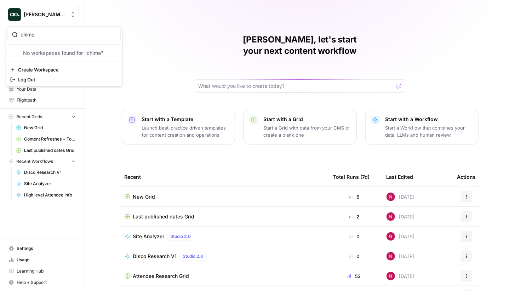  I want to click on button: Recent Workflows, so click(42, 161).